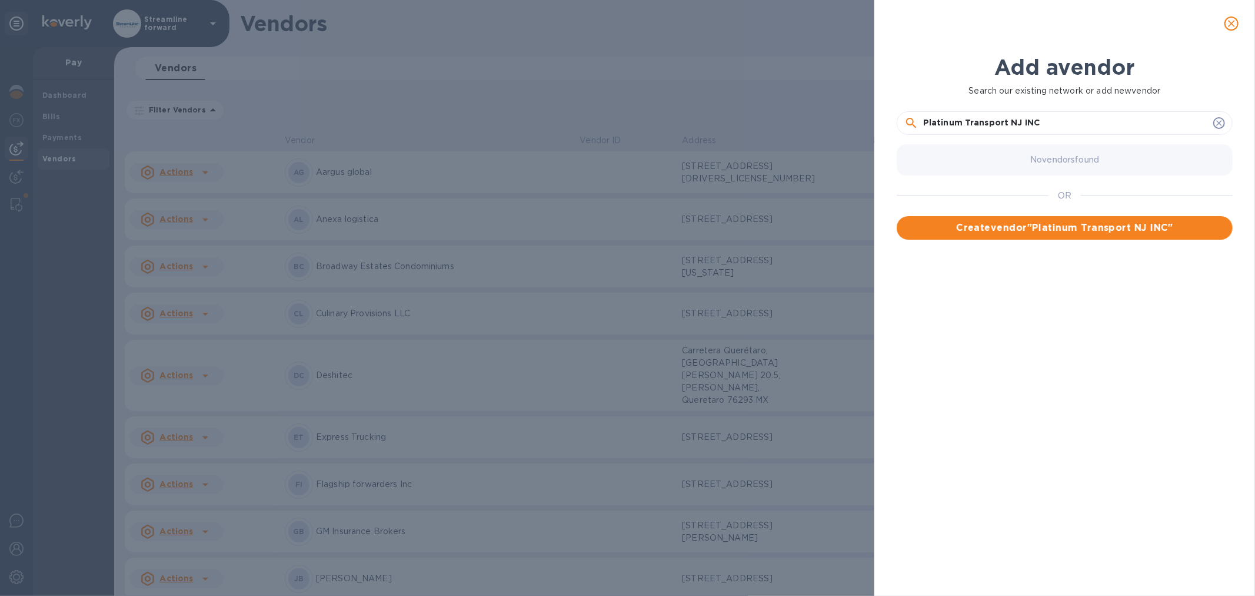 This screenshot has height=596, width=1255. Describe the element at coordinates (1065, 159) in the screenshot. I see `p: No vendors found` at that location.